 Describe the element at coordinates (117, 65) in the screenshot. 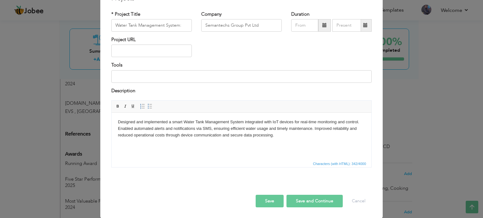

I see `label: Tools` at that location.